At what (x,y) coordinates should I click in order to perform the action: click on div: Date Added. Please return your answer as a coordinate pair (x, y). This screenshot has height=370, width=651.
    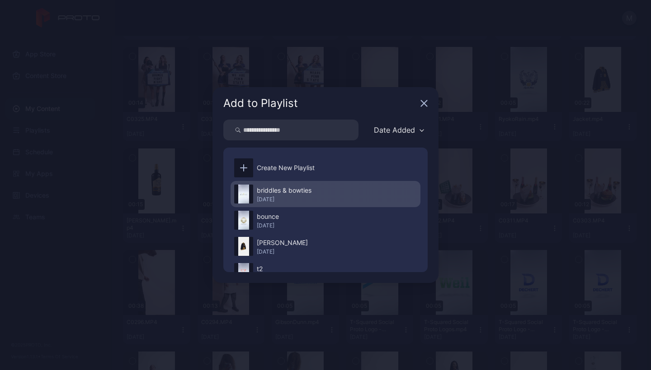
    Looking at the image, I should click on (394, 130).